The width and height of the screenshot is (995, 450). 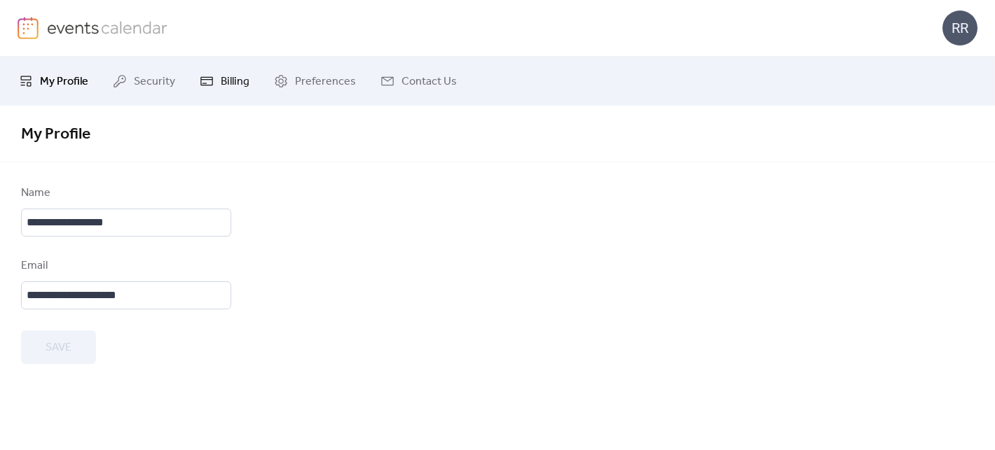 What do you see at coordinates (125, 193) in the screenshot?
I see `div: Name` at bounding box center [125, 193].